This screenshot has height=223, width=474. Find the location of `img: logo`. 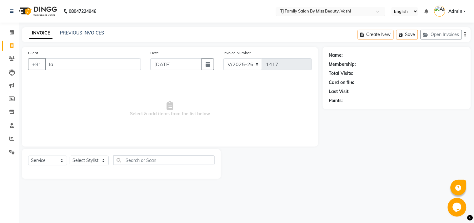

img: logo is located at coordinates (37, 11).